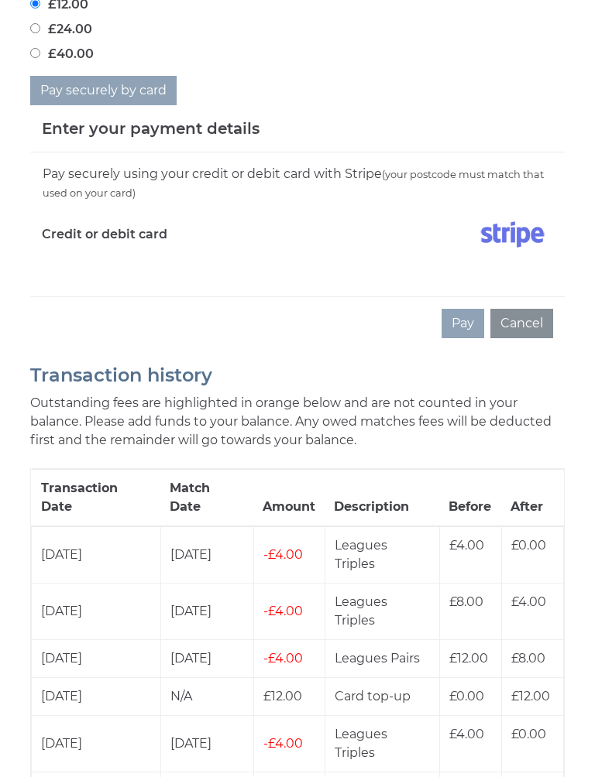 Image resolution: width=595 pixels, height=777 pixels. I want to click on th: Match Date, so click(207, 498).